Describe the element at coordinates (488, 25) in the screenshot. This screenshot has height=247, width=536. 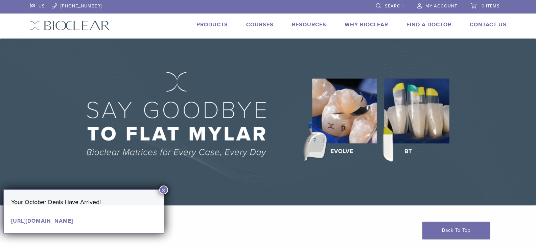
I see `a: Contact Us` at that location.